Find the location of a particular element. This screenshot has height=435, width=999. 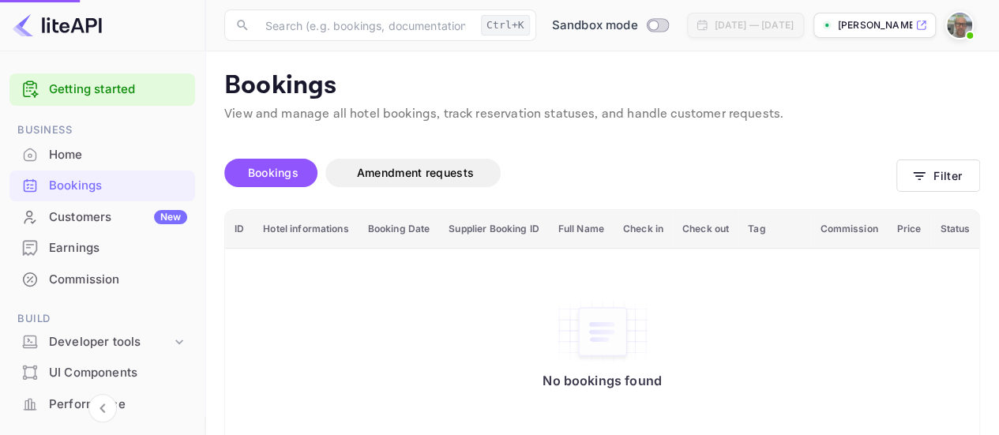

a: Bookings is located at coordinates (102, 185).